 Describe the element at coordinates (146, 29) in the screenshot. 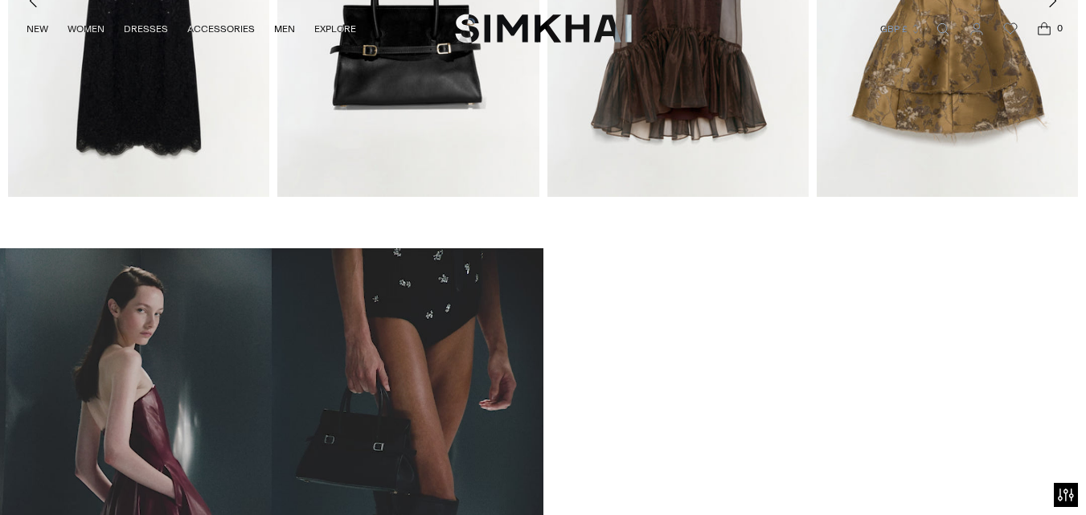

I see `a: DRESSES` at that location.